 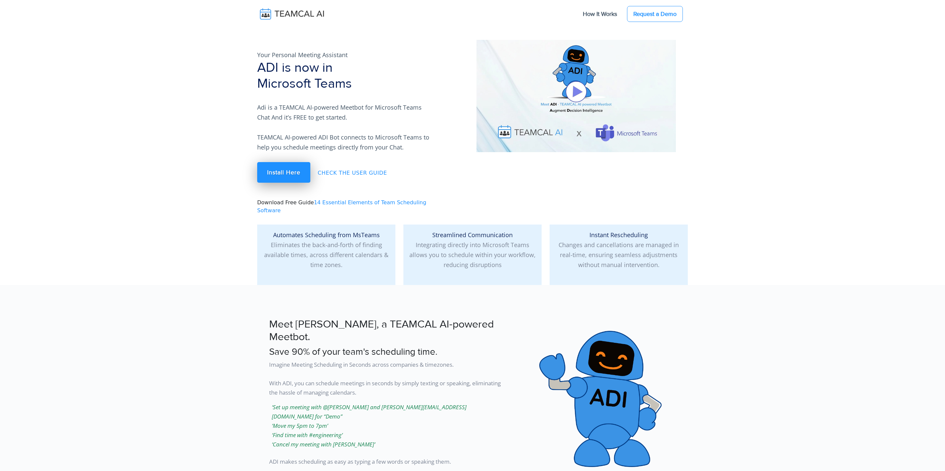 I want to click on span: Instant Rescheduling, so click(x=619, y=235).